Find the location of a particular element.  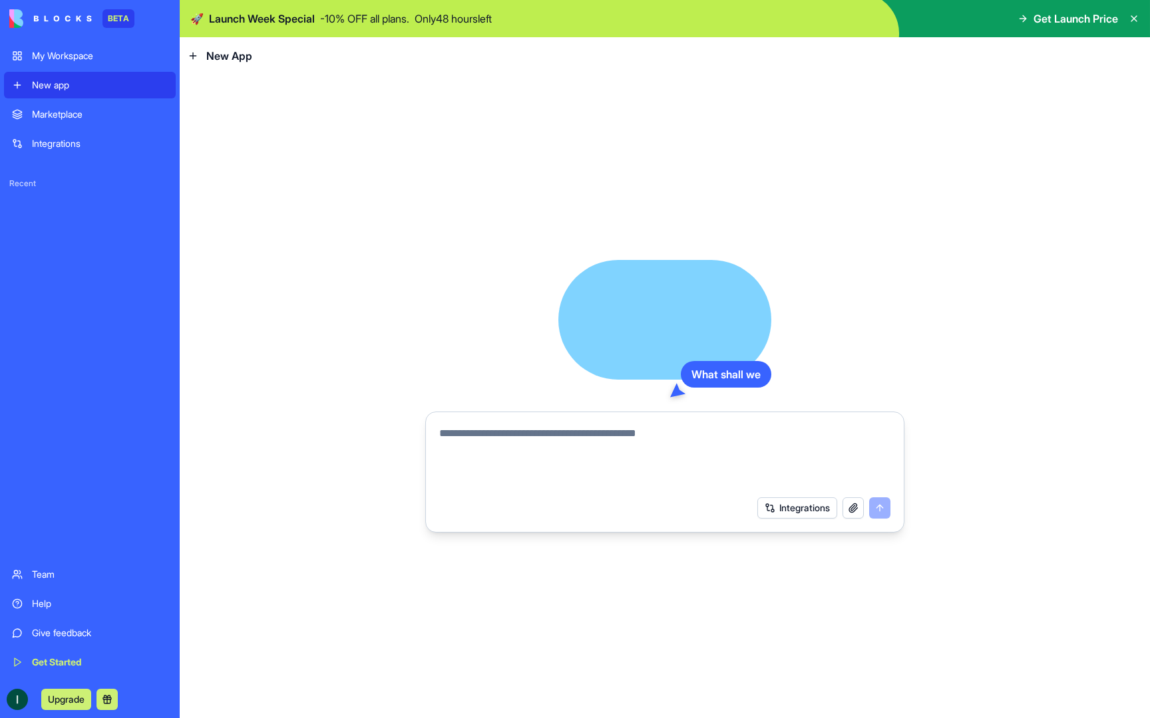

a: Give feedback is located at coordinates (90, 633).